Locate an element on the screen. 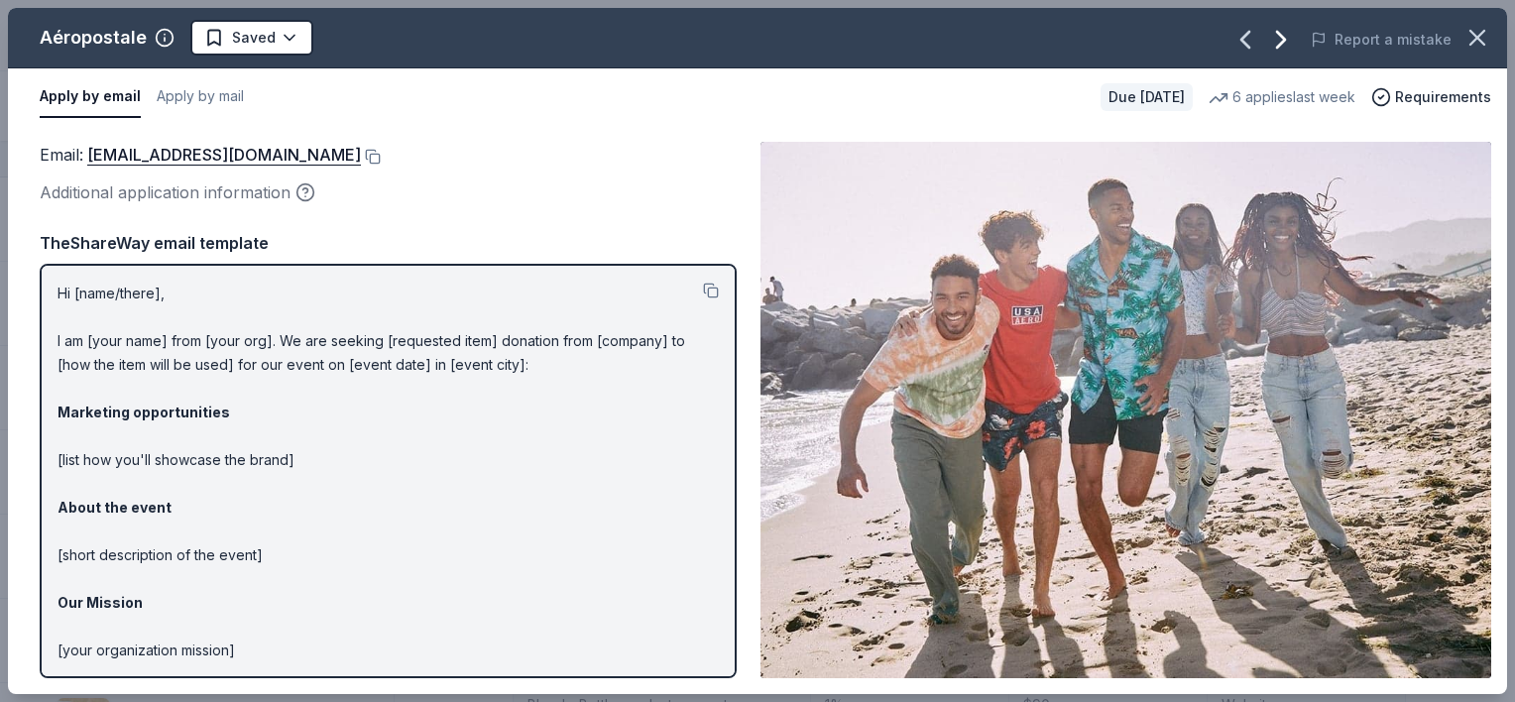 The image size is (1515, 702). button: Report a mistake is located at coordinates (1381, 40).